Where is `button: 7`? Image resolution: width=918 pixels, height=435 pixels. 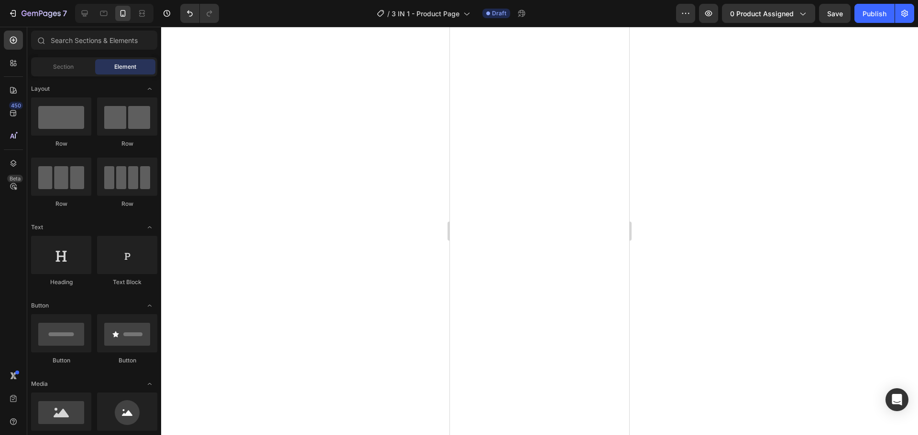 button: 7 is located at coordinates (37, 13).